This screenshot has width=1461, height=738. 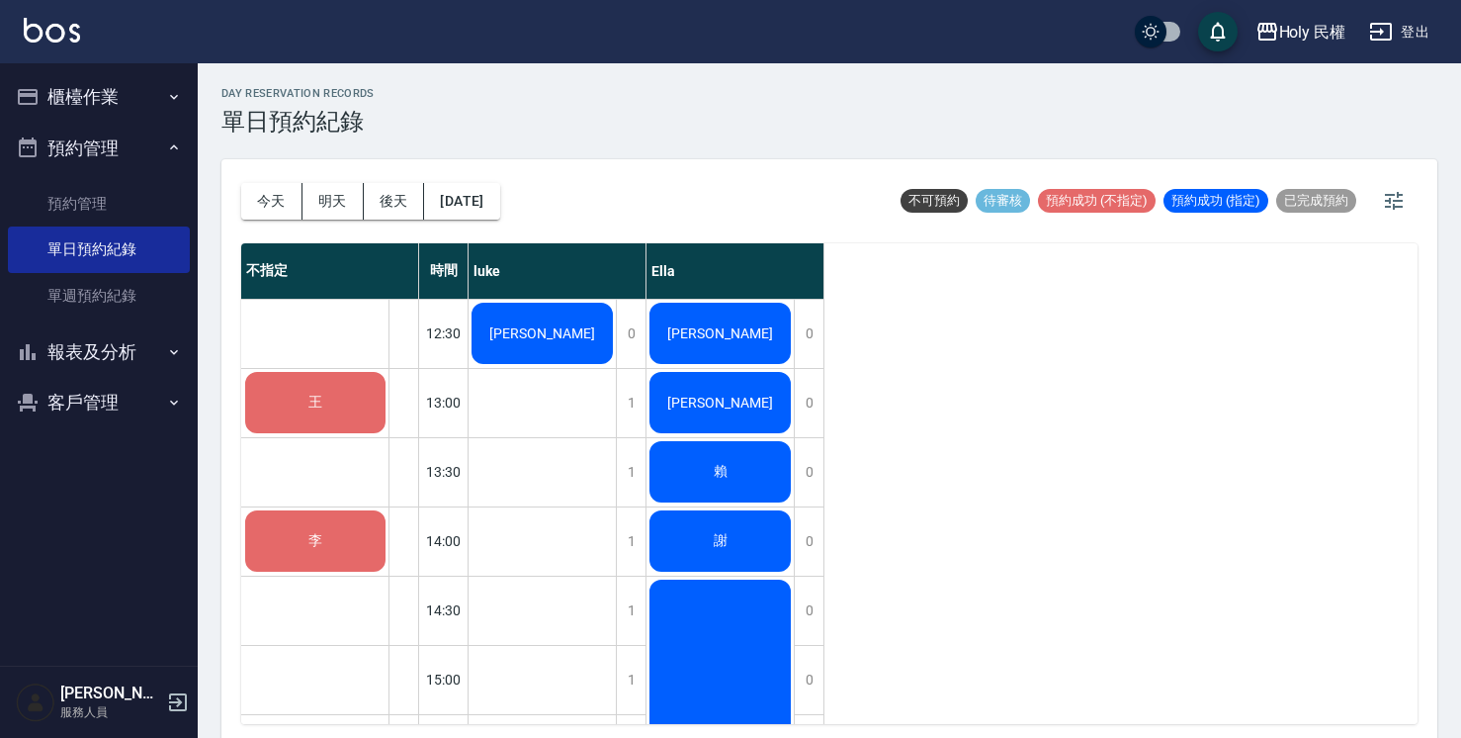 What do you see at coordinates (395, 201) in the screenshot?
I see `button: 後天` at bounding box center [395, 201].